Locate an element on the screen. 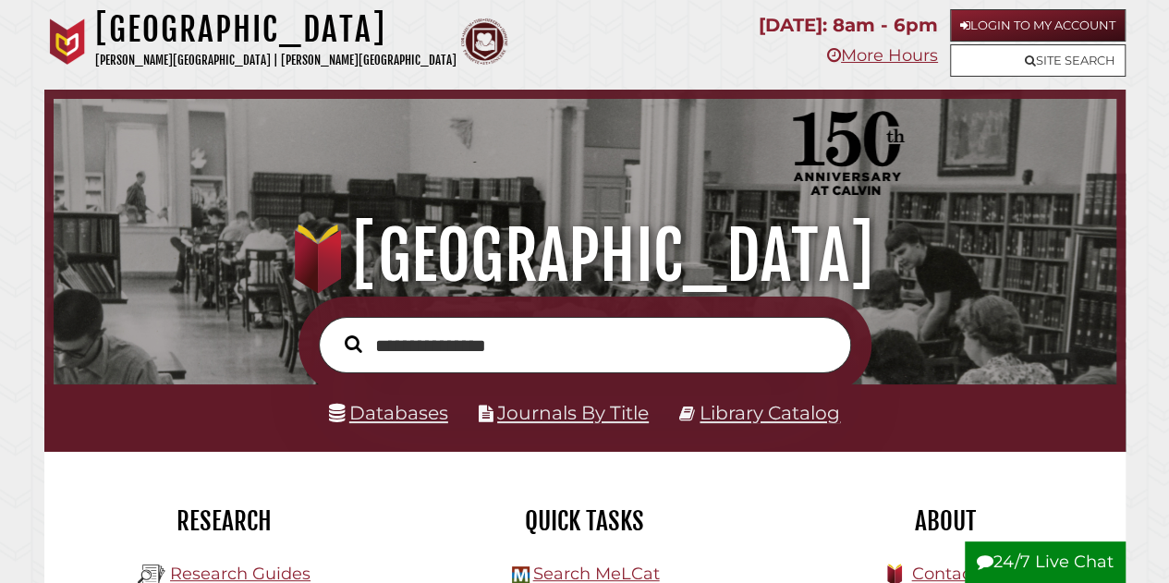 The width and height of the screenshot is (1169, 583). i: Search is located at coordinates (353, 344).